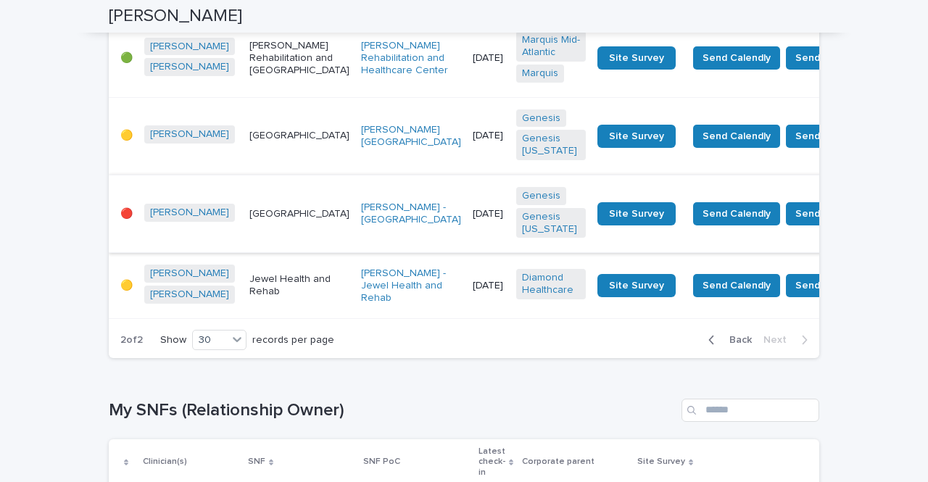 The height and width of the screenshot is (482, 928). I want to click on p: Latest check-in, so click(492, 462).